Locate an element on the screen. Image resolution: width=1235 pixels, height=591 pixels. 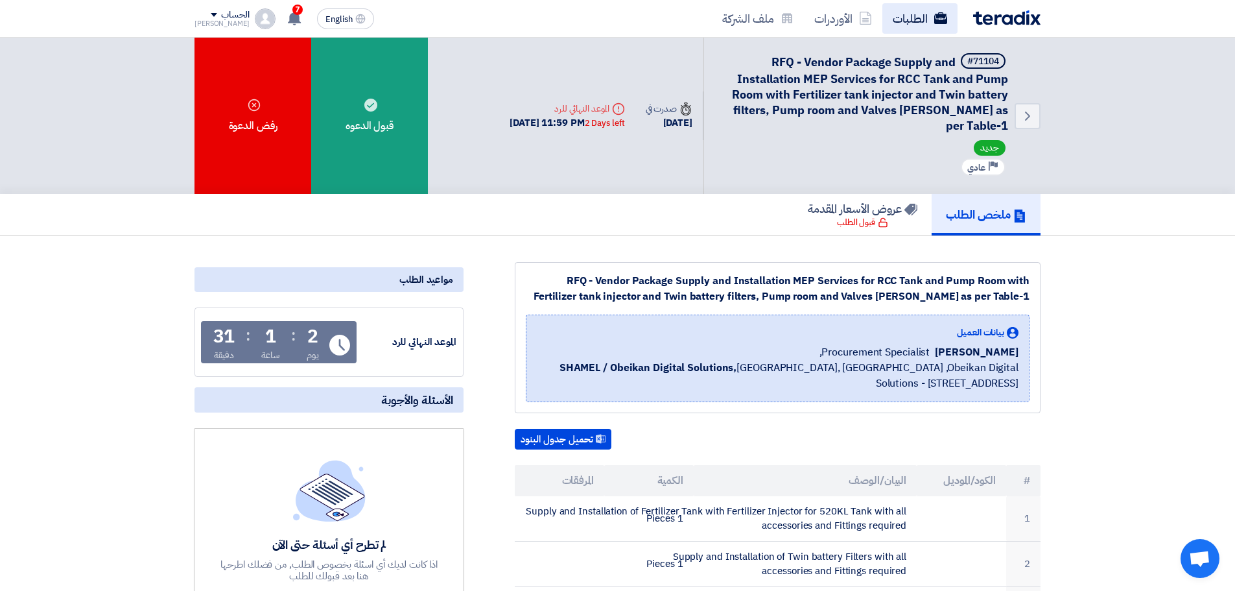
img: Teradix logo is located at coordinates (1007, 18).